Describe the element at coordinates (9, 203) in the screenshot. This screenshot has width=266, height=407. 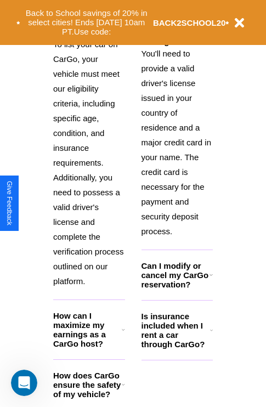
I see `div: Give Feedback` at that location.